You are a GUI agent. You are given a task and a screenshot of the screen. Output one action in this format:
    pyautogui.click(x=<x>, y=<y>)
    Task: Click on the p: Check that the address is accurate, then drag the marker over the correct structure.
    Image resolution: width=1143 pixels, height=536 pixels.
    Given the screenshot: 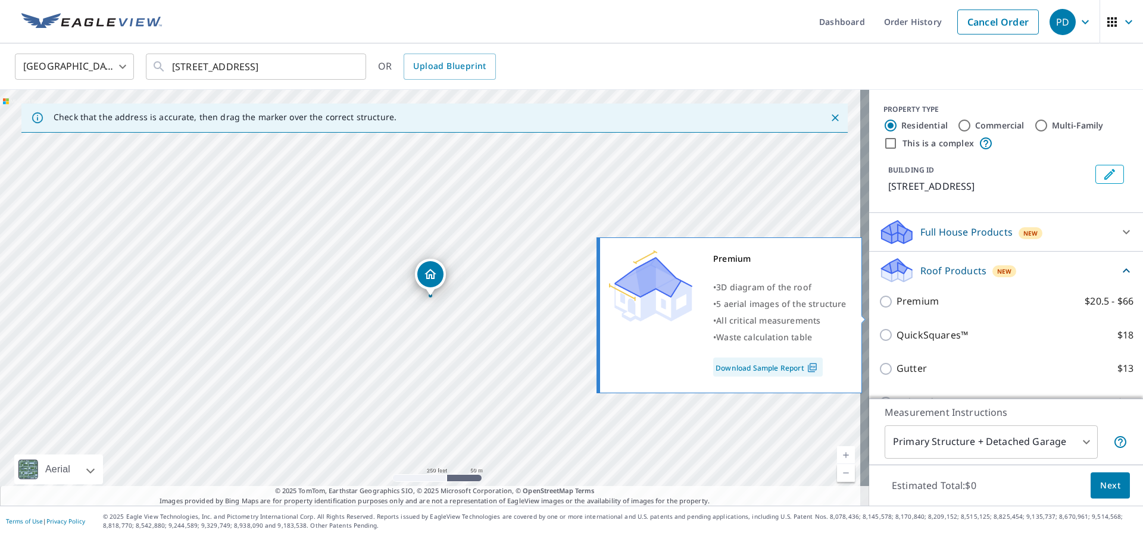 What is the action you would take?
    pyautogui.click(x=225, y=117)
    